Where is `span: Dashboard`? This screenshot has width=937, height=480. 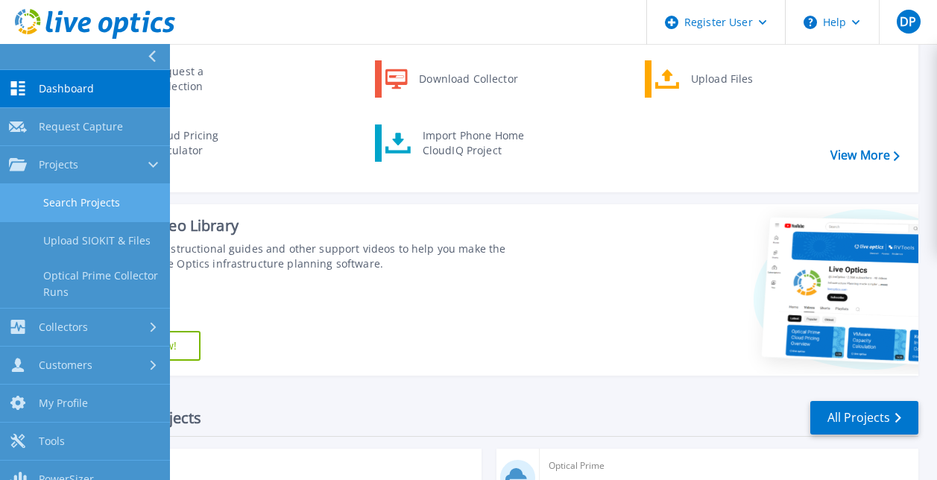
span: Dashboard is located at coordinates (66, 89).